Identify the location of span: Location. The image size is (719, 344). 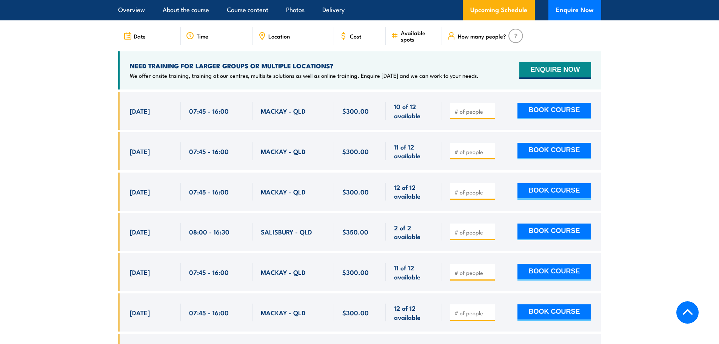
(279, 36).